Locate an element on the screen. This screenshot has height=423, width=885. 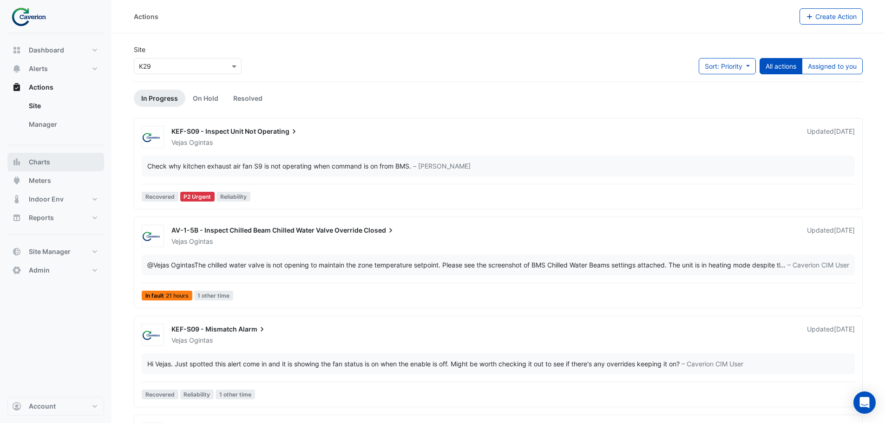
a: On Hold is located at coordinates (205, 98).